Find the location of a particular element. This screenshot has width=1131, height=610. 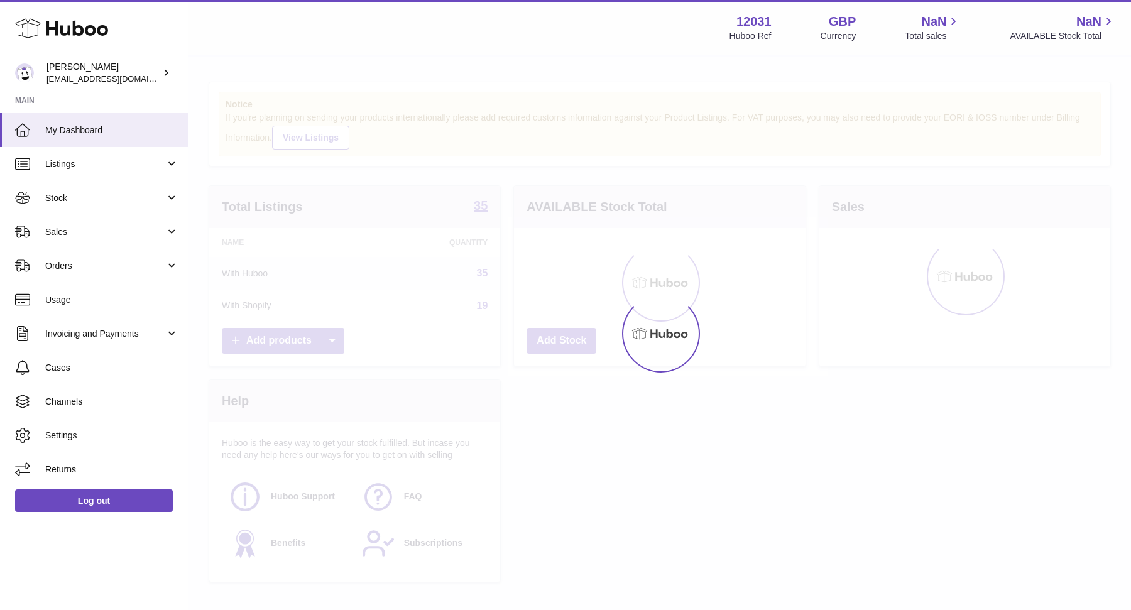

a: Log out is located at coordinates (94, 501).